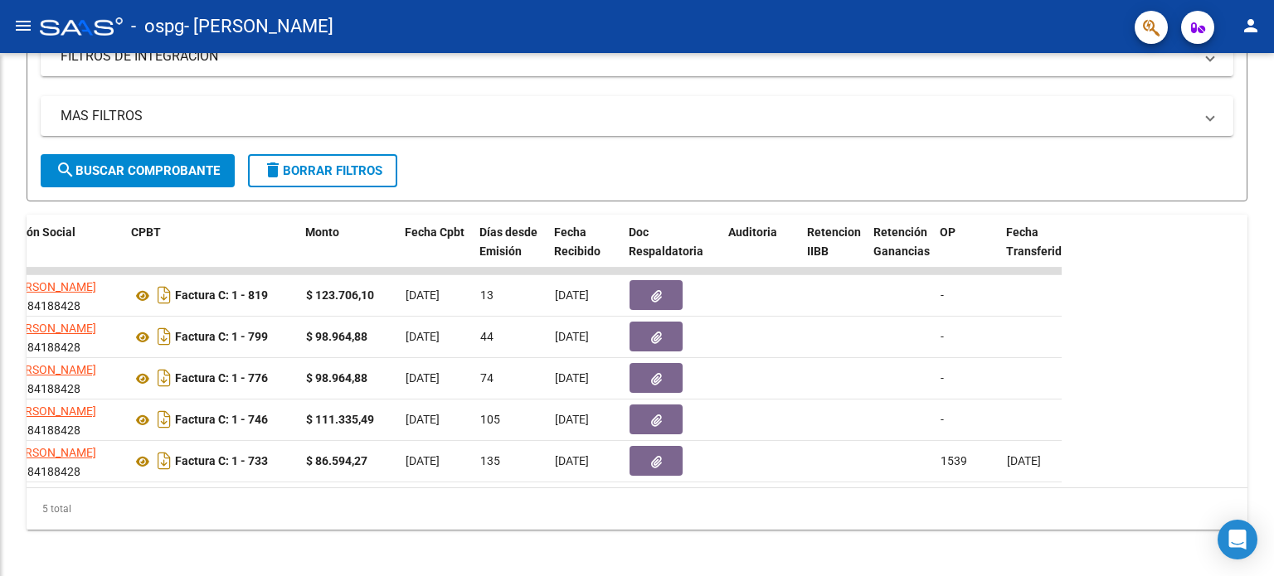 This screenshot has height=576, width=1274. Describe the element at coordinates (585, 251) in the screenshot. I see `datatable-header-cell: Fecha Recibido` at that location.